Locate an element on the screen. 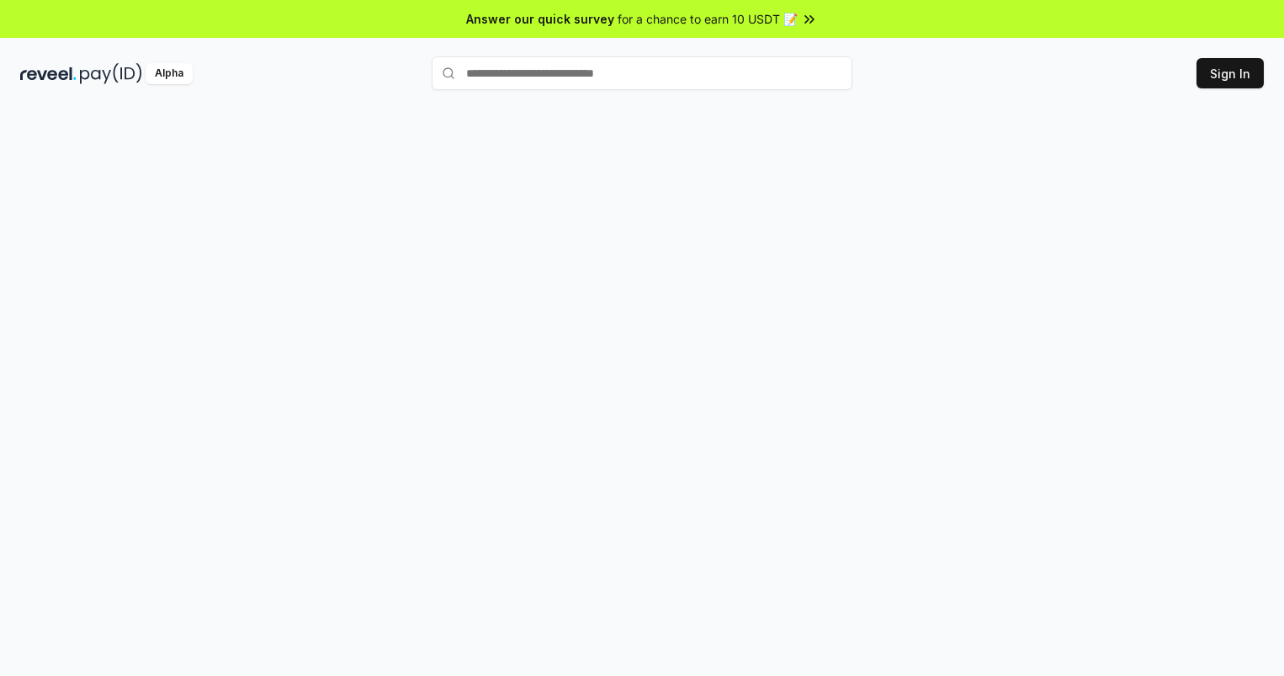 The width and height of the screenshot is (1284, 676). span: for a chance to earn 10 USDT 📝 is located at coordinates (708, 19).